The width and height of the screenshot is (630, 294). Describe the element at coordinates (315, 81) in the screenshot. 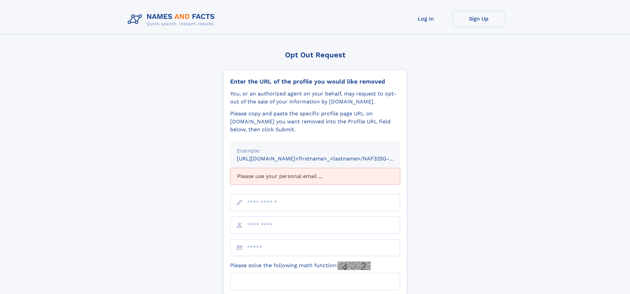

I see `div: Enter the URL of the profile you would like removed` at that location.